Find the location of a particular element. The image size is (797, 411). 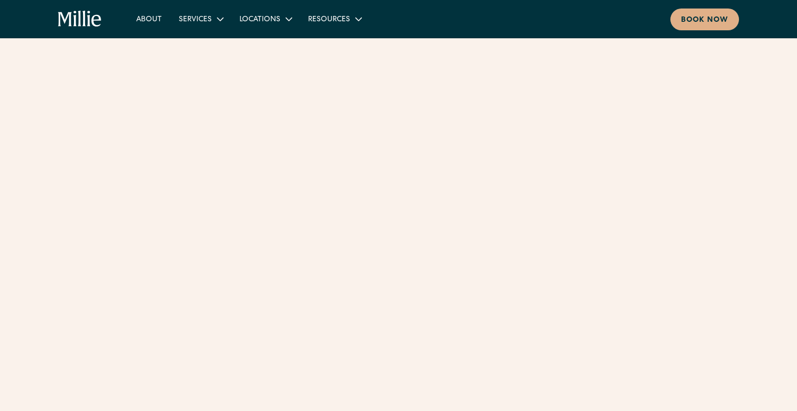

div: Book now is located at coordinates (704, 20).